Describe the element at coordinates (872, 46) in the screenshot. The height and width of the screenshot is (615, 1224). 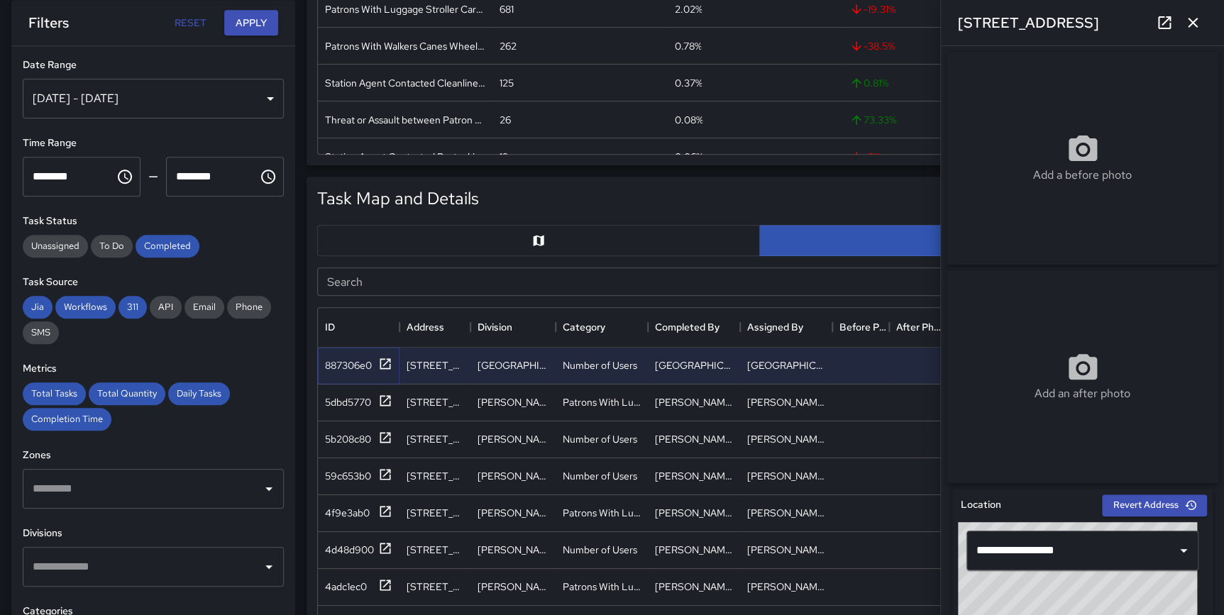
I see `span: -38.5 %` at that location.